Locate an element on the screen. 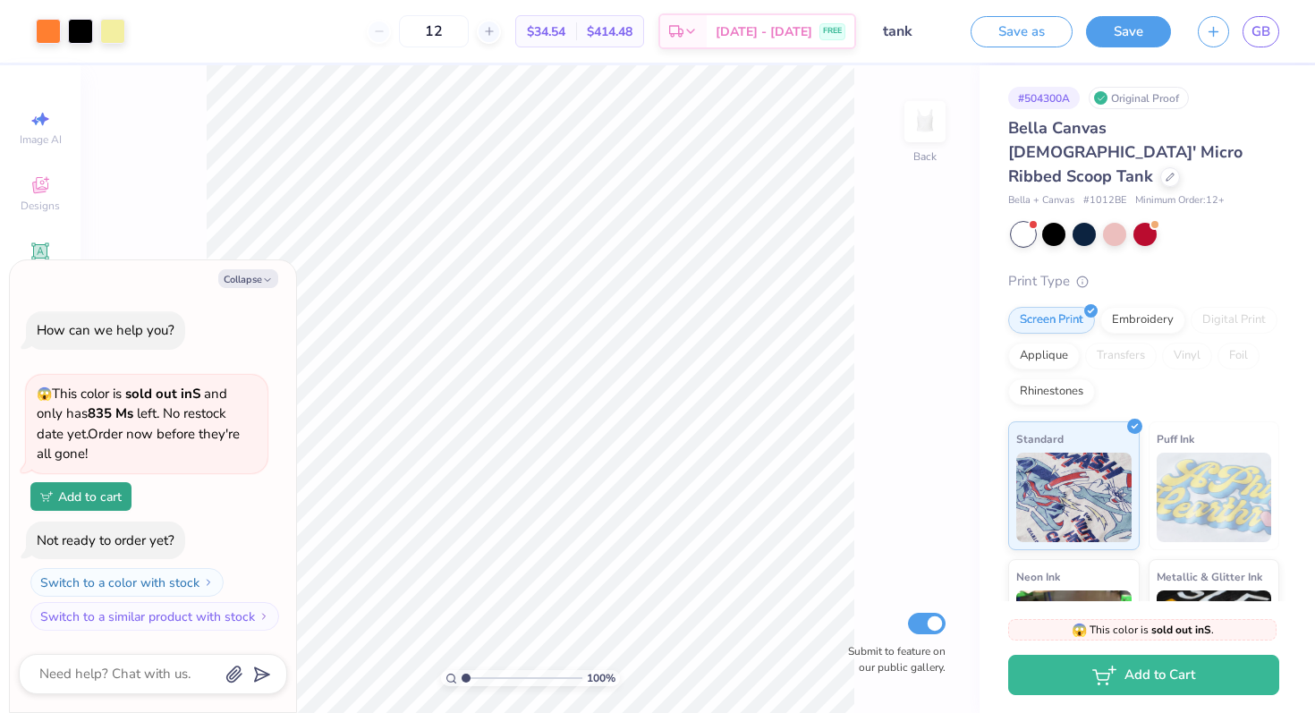  button: Add to Cart is located at coordinates (1144, 675).